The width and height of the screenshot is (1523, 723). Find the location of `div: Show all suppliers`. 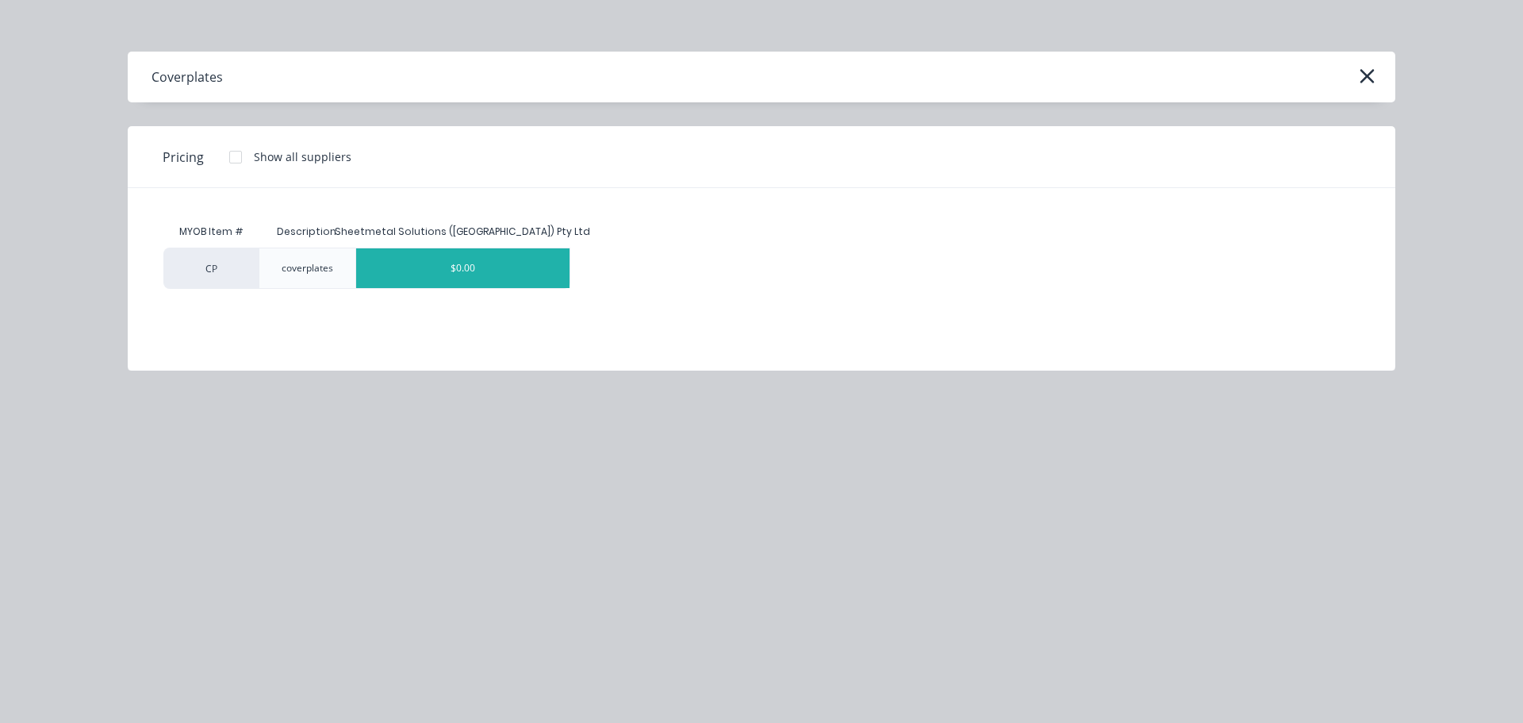

div: Show all suppliers is located at coordinates (302, 156).